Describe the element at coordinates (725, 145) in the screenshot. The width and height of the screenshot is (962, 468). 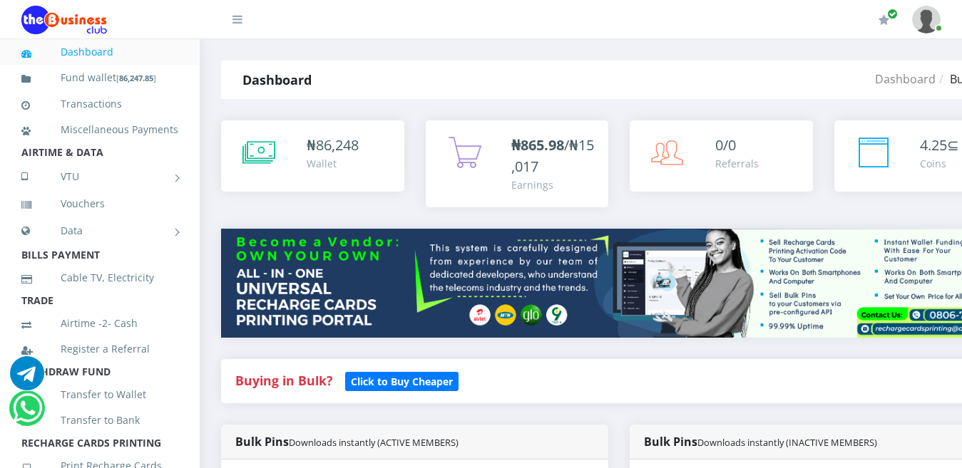
I see `span: 0/0` at that location.